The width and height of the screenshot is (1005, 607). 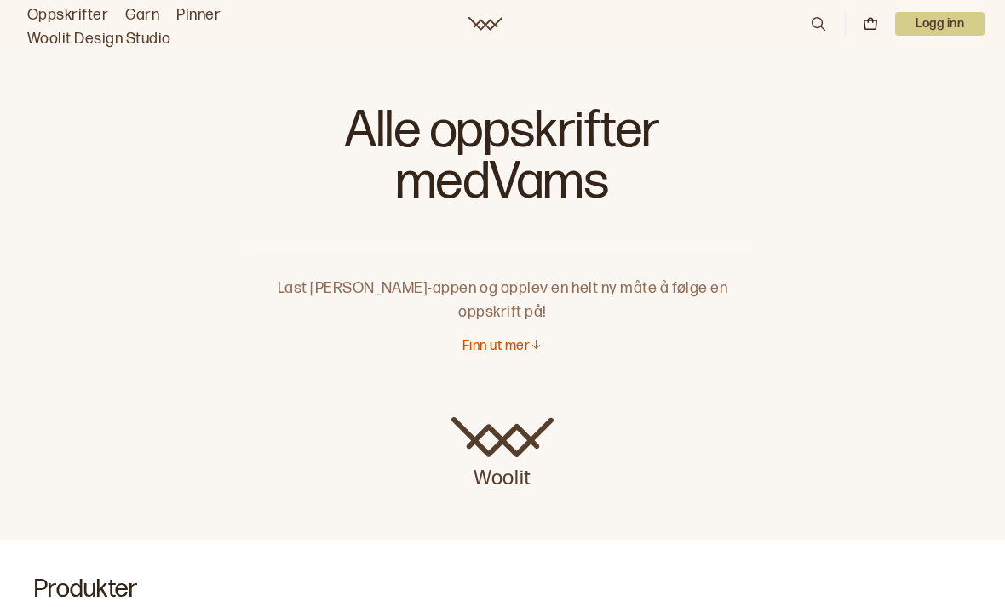 I want to click on a: Oppskrifter, so click(x=67, y=15).